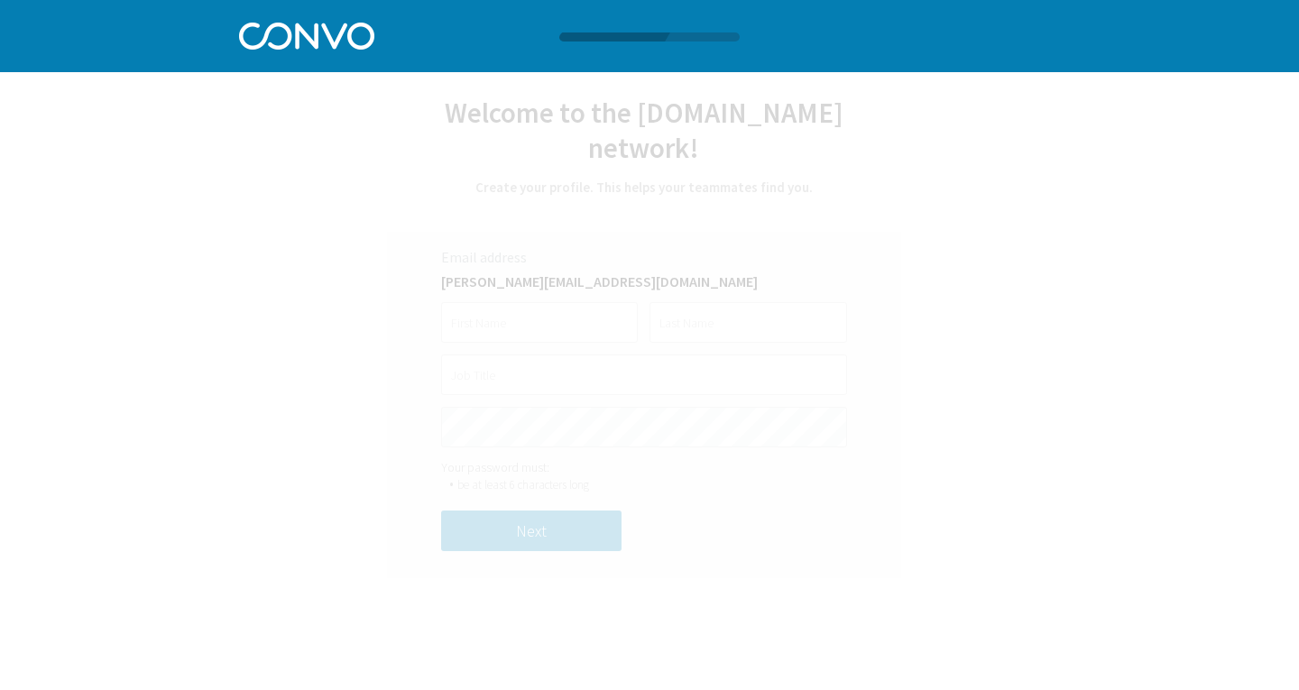 Image resolution: width=1299 pixels, height=690 pixels. Describe the element at coordinates (531, 530) in the screenshot. I see `button: Next` at that location.